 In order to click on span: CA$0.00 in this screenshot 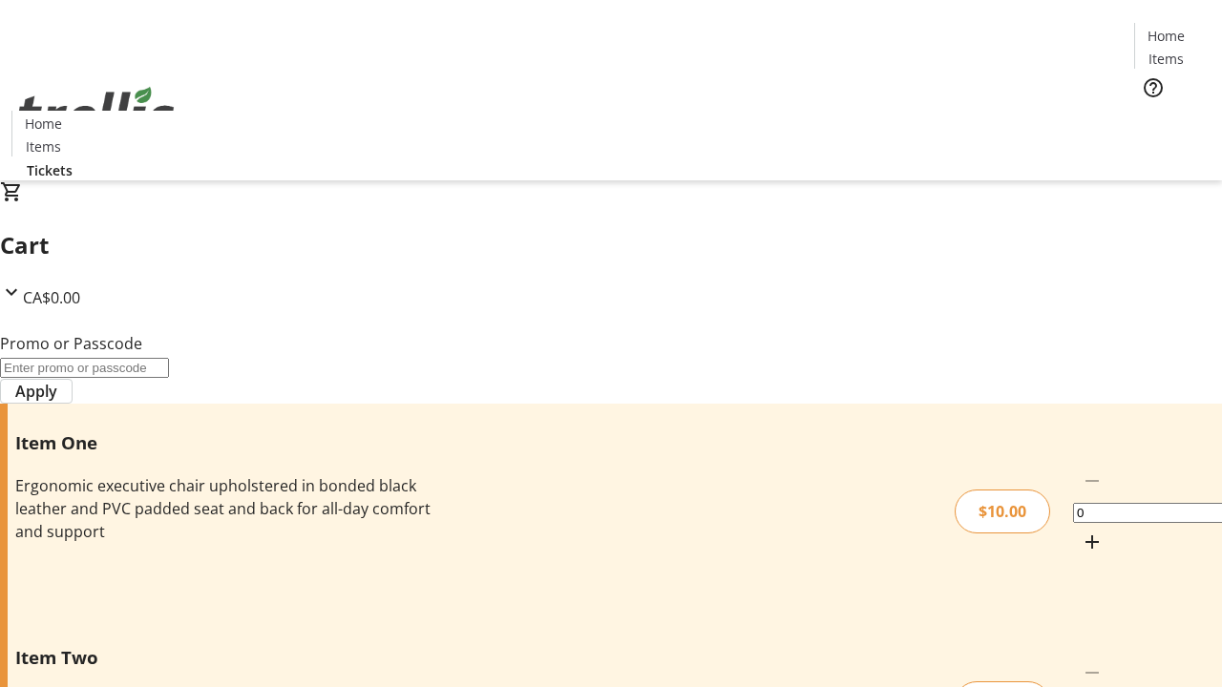, I will do `click(52, 298)`.